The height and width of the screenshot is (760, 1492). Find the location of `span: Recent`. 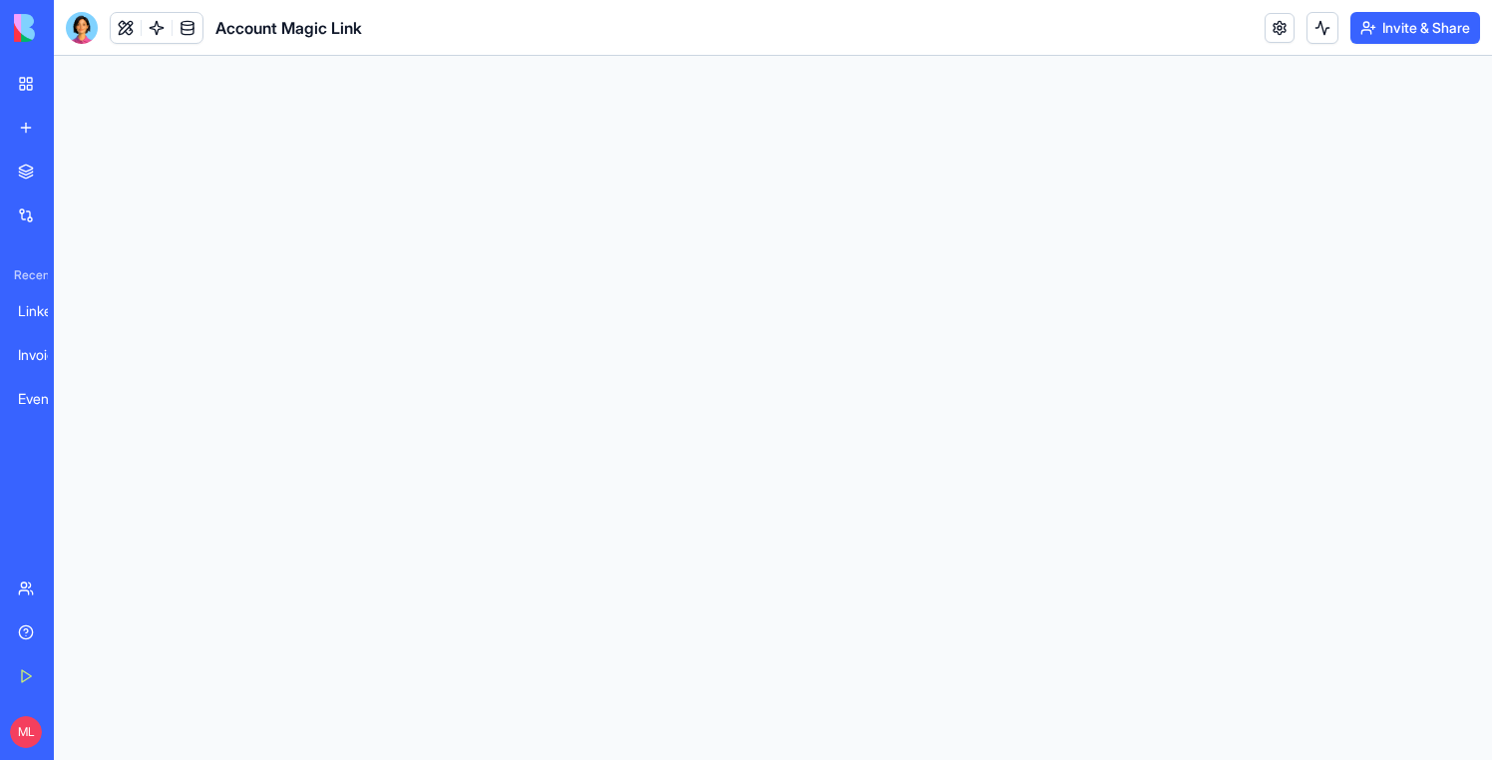

span: Recent is located at coordinates (27, 275).